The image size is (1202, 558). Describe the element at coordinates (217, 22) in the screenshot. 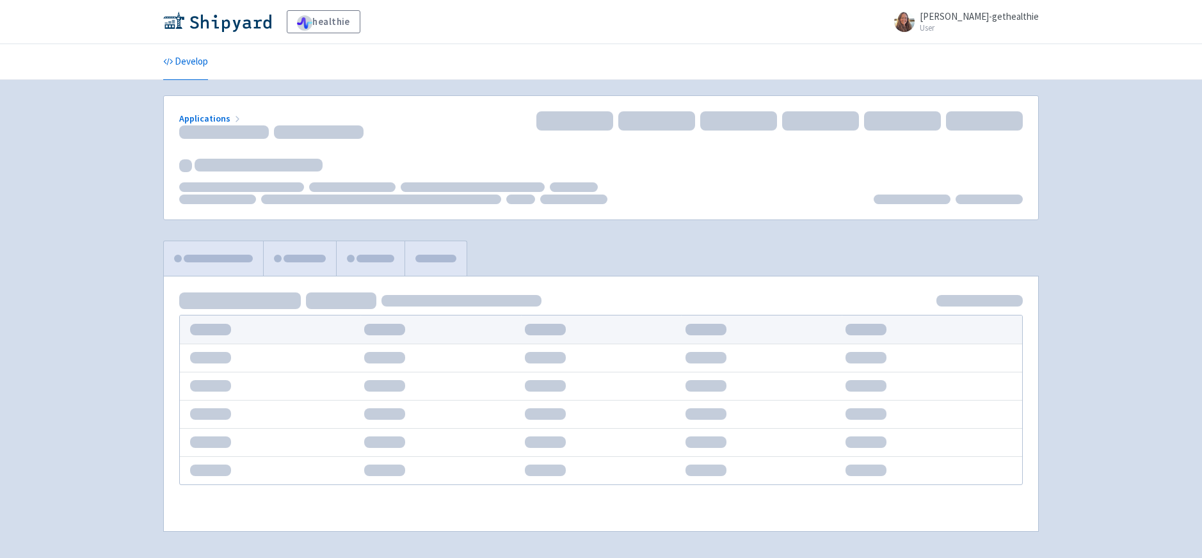

I see `img: Shipyard logo` at that location.